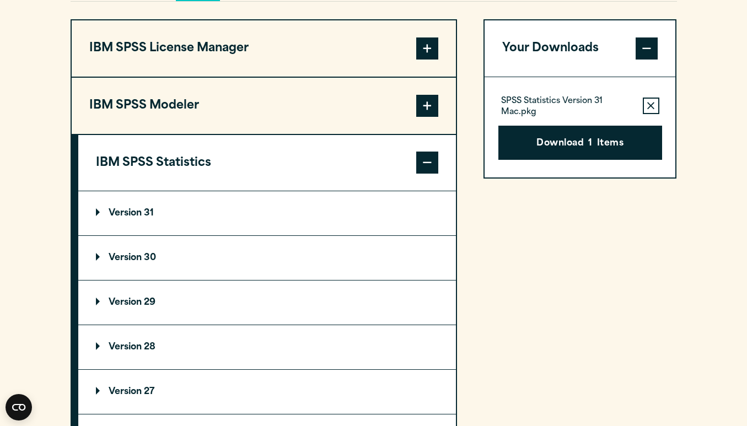 This screenshot has height=426, width=747. Describe the element at coordinates (580, 49) in the screenshot. I see `button: Your Downloads` at that location.